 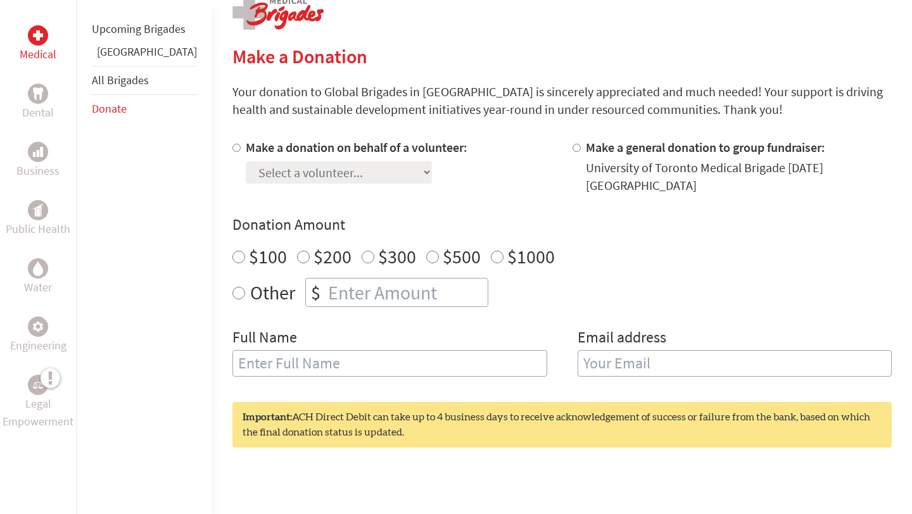 I want to click on a: MedicalMedical, so click(x=38, y=44).